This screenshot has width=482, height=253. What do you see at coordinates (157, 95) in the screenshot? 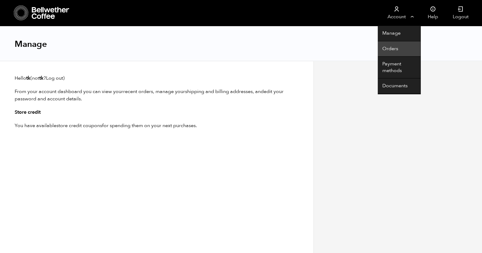
I see `p: From your account dashboard you can view your , manage your , and .` at bounding box center [157, 95].